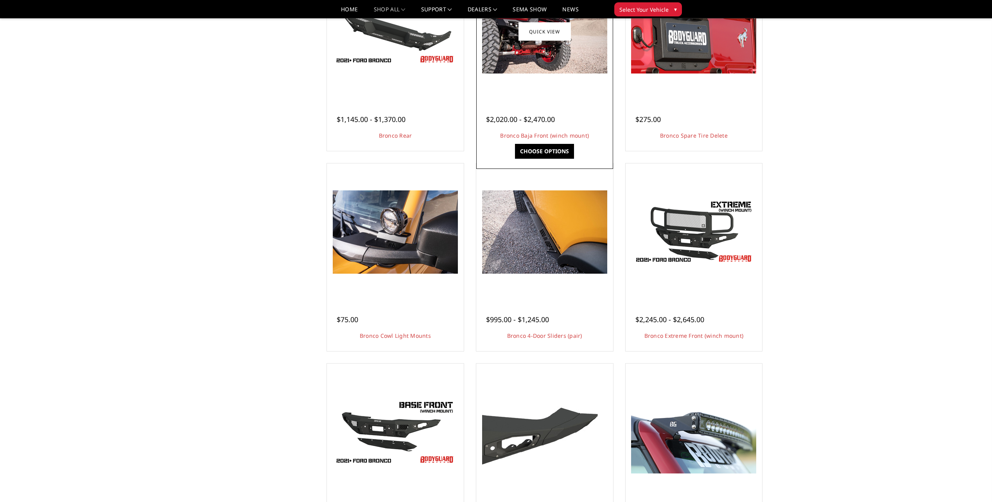 This screenshot has width=992, height=502. Describe the element at coordinates (395, 232) in the screenshot. I see `img: Bronco Cowl Light Mounts` at that location.